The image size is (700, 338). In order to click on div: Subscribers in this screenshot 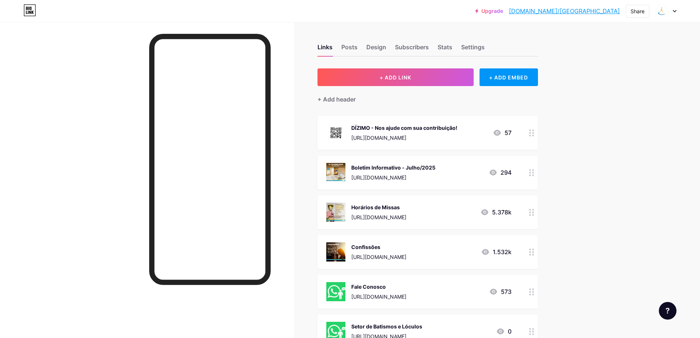, I will do `click(412, 49)`.